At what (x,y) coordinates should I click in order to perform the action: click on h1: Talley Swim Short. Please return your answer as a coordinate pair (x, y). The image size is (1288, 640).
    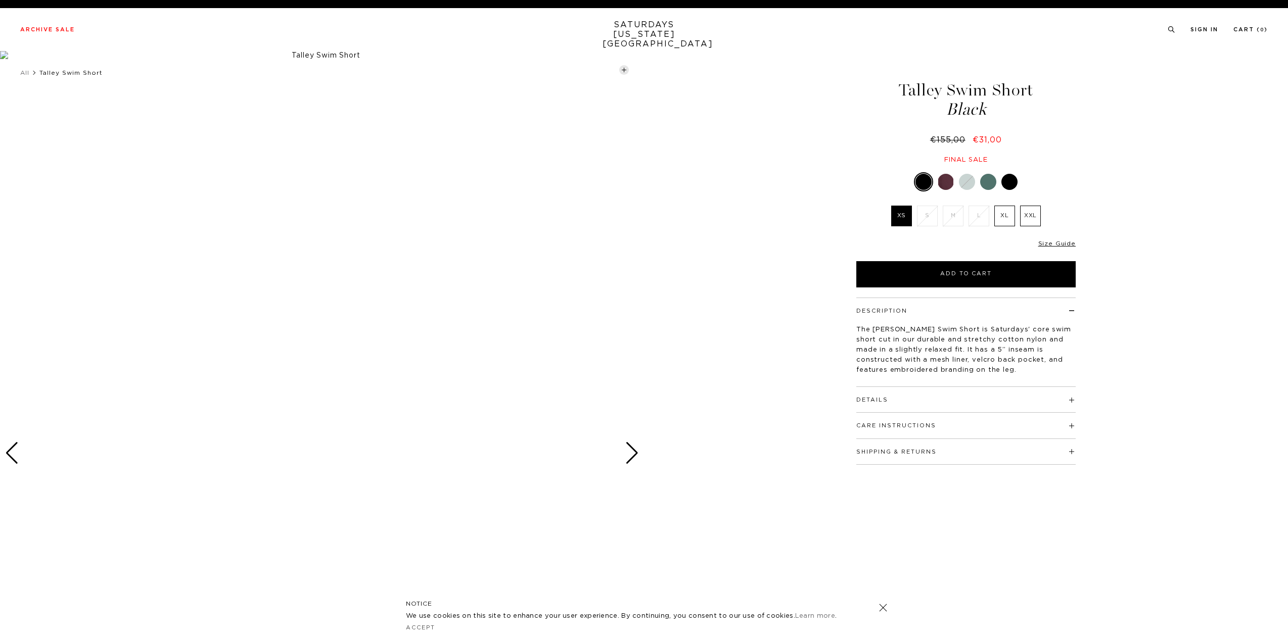
    Looking at the image, I should click on (966, 100).